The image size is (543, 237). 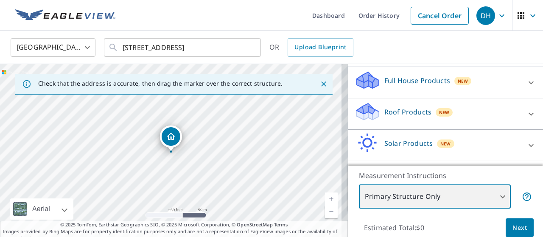 What do you see at coordinates (331, 199) in the screenshot?
I see `a: Current Level 17, Zoom In` at bounding box center [331, 199].